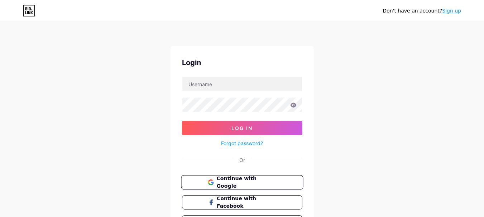  Describe the element at coordinates (242, 203) in the screenshot. I see `a: Continue with Facebook` at that location.